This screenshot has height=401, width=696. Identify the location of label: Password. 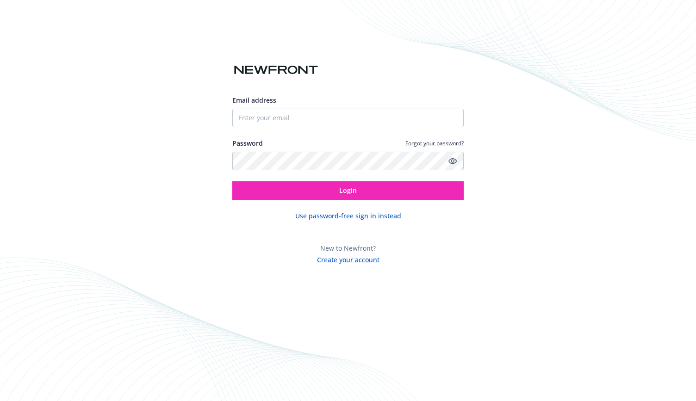
(248, 143).